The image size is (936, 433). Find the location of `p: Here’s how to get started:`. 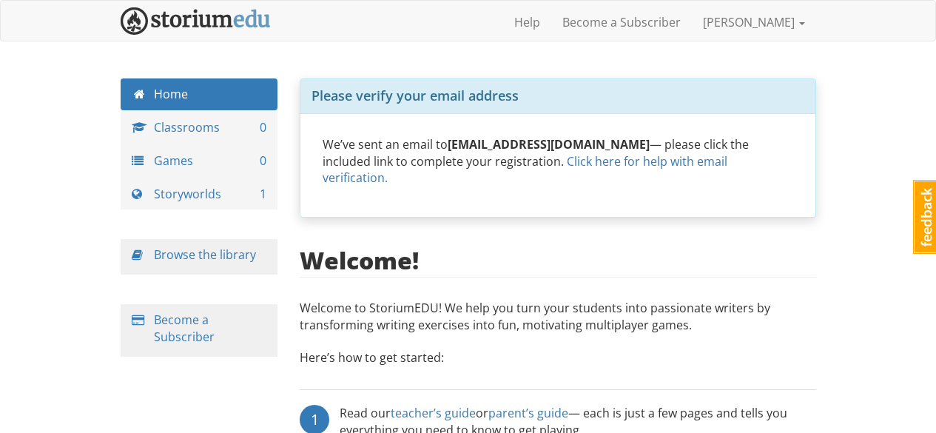

p: Here’s how to get started: is located at coordinates (558, 365).